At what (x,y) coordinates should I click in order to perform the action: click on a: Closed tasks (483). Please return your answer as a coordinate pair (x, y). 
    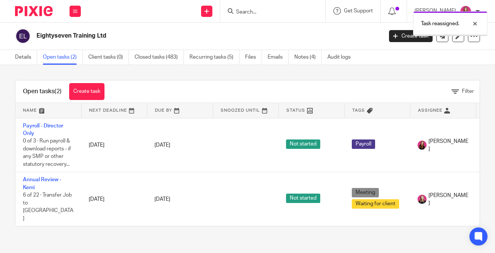
    Looking at the image, I should click on (159, 57).